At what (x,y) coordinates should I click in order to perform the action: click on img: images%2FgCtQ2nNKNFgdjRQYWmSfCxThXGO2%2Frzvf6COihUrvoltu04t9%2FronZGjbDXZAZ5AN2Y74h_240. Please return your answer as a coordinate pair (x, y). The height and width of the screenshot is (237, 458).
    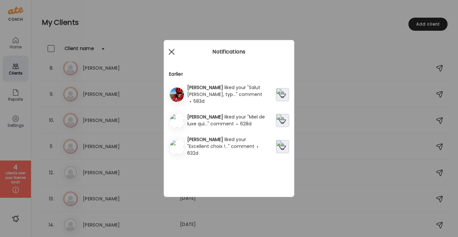
    Looking at the image, I should click on (283, 120).